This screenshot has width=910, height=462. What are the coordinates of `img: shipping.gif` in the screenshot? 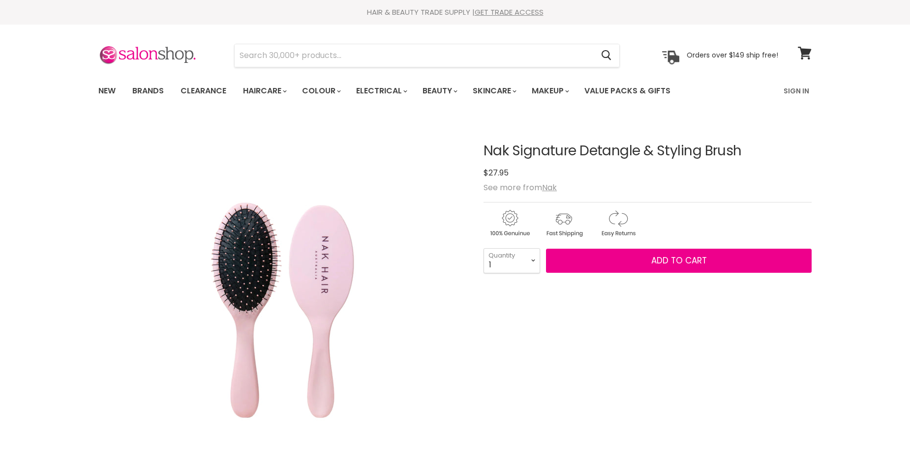 It's located at (564, 223).